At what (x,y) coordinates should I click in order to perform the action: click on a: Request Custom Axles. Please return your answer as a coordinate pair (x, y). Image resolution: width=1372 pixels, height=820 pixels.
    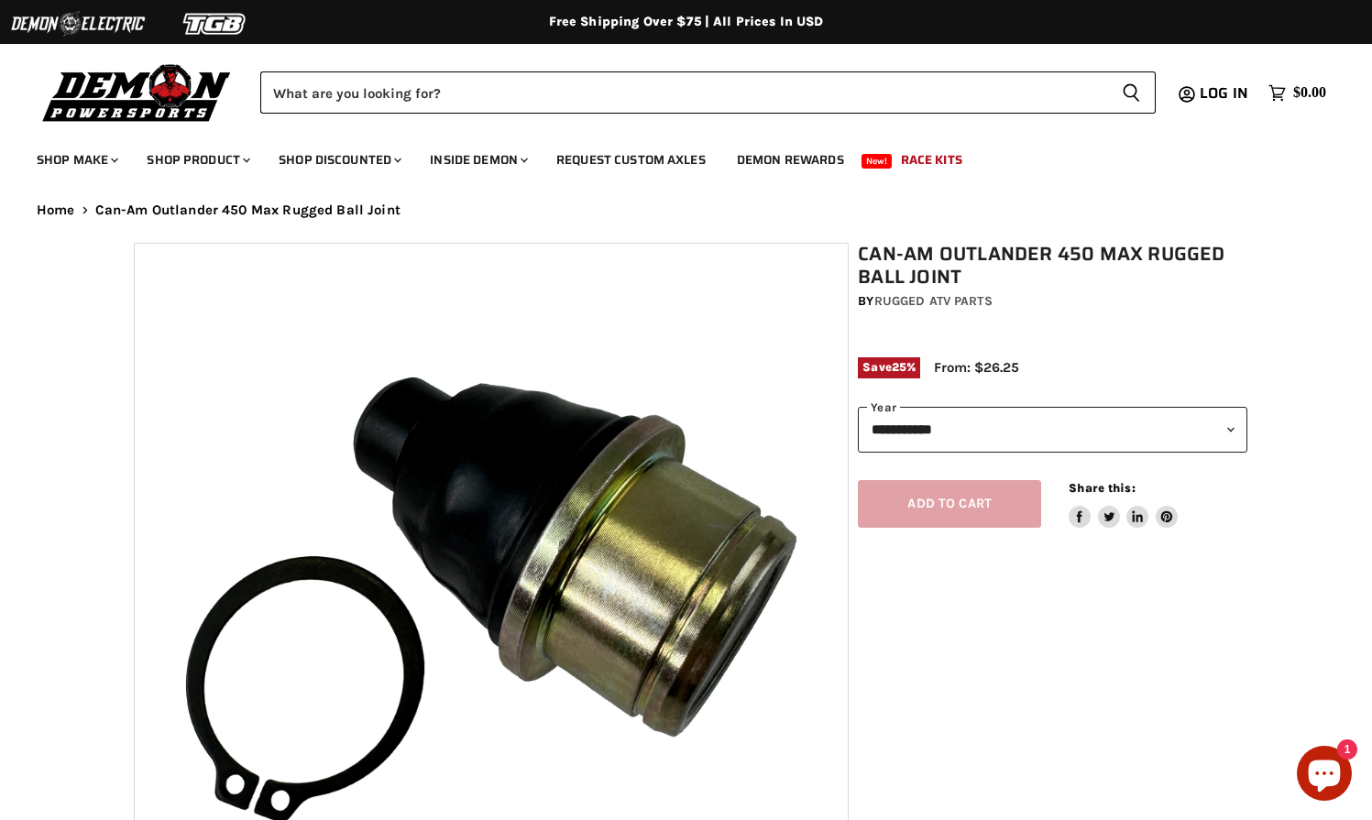
    Looking at the image, I should click on (631, 160).